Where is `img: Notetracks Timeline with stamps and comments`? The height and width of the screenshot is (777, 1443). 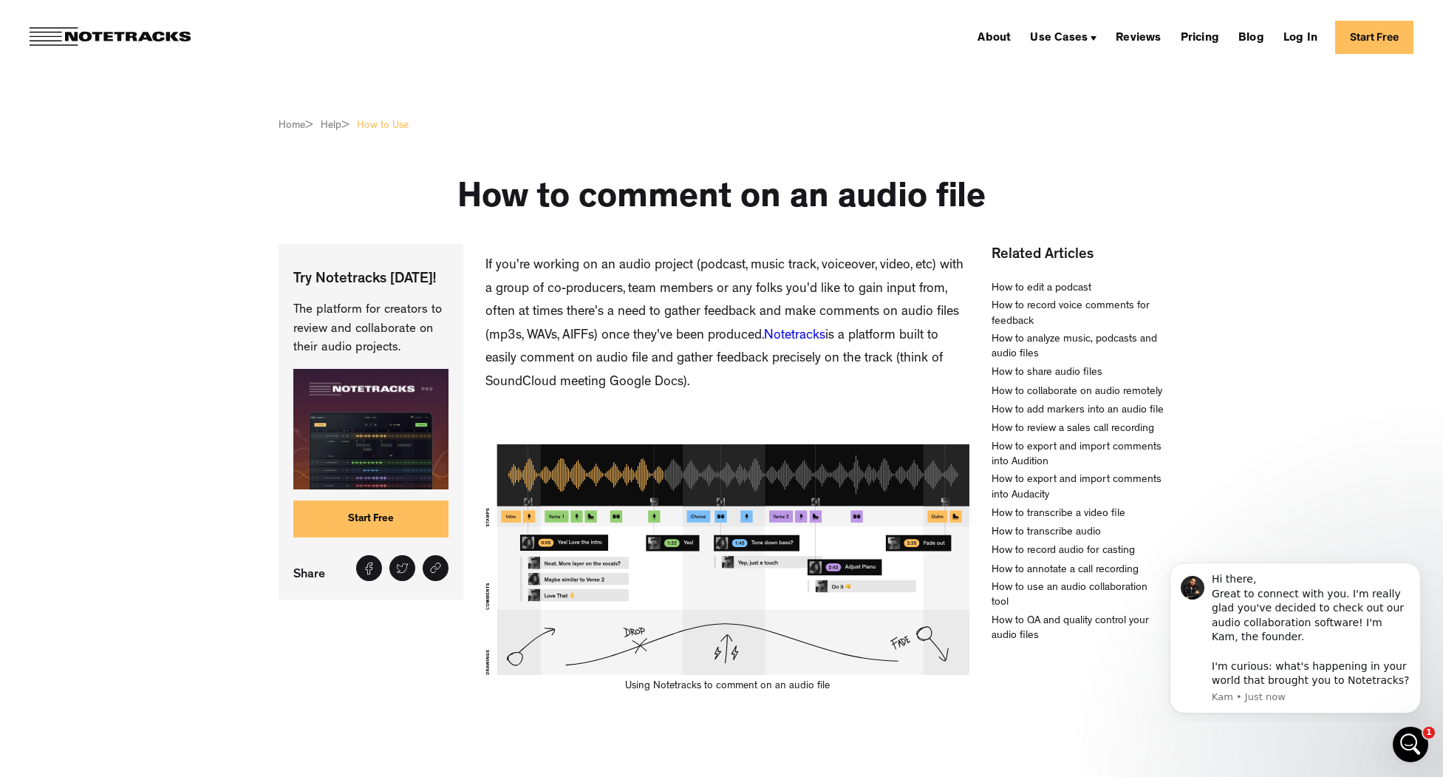 img: Notetracks Timeline with stamps and comments is located at coordinates (727, 559).